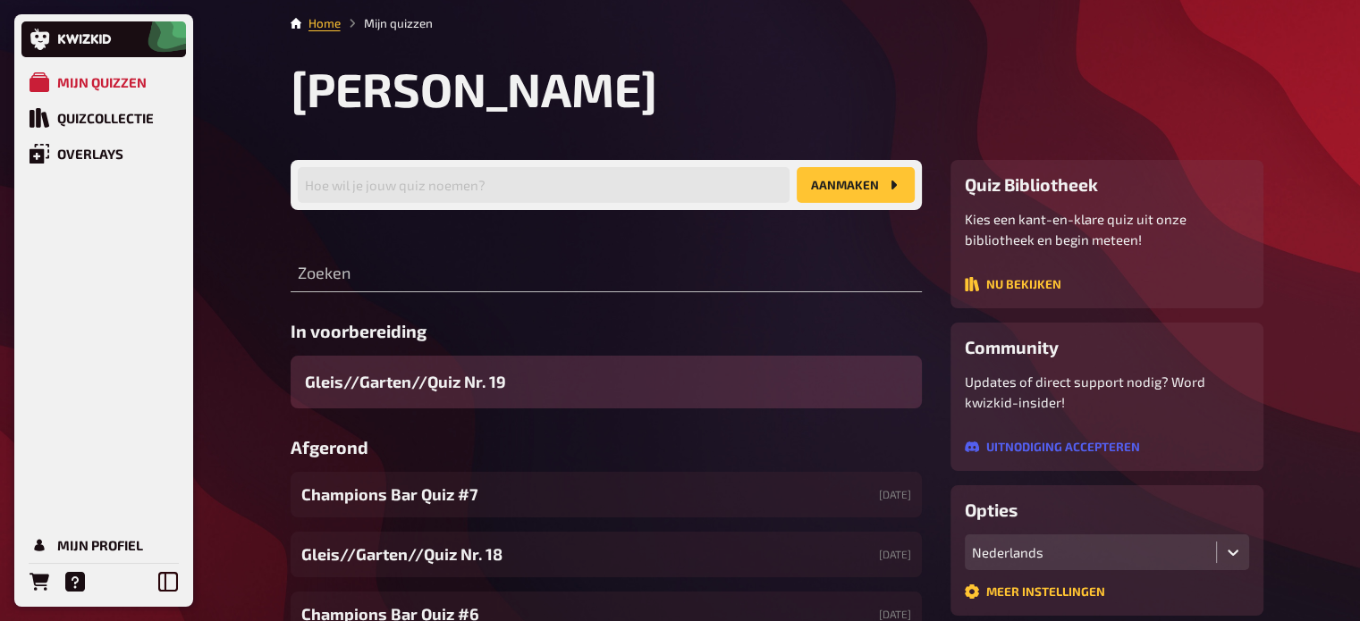  Describe the element at coordinates (106, 118) in the screenshot. I see `div: Quizcollectie` at that location.